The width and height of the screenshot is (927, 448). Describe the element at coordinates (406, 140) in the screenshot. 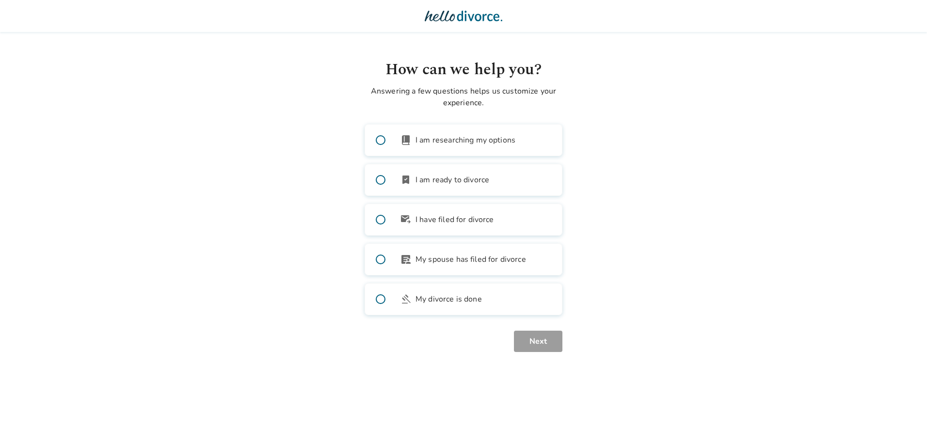

I see `span: book_2` at that location.